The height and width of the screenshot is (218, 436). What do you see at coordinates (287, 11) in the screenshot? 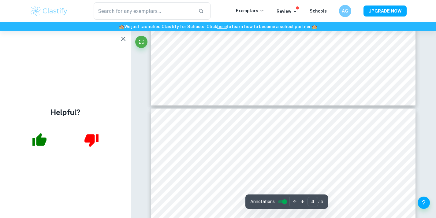
I see `p: Review` at bounding box center [287, 11].